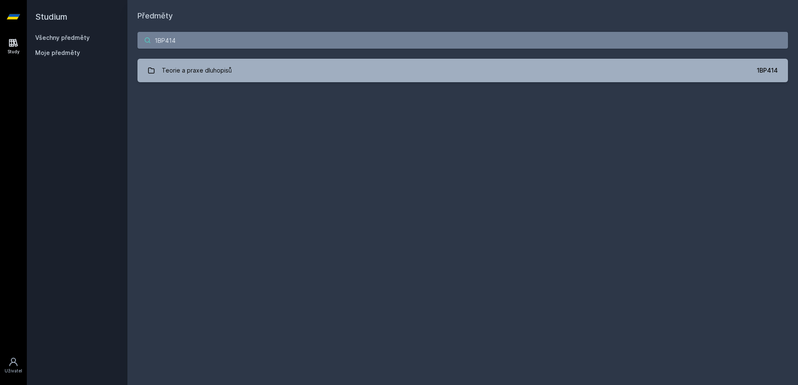 Image resolution: width=798 pixels, height=385 pixels. What do you see at coordinates (463, 40) in the screenshot?
I see `input: Název nebo ident předmětu…` at bounding box center [463, 40].